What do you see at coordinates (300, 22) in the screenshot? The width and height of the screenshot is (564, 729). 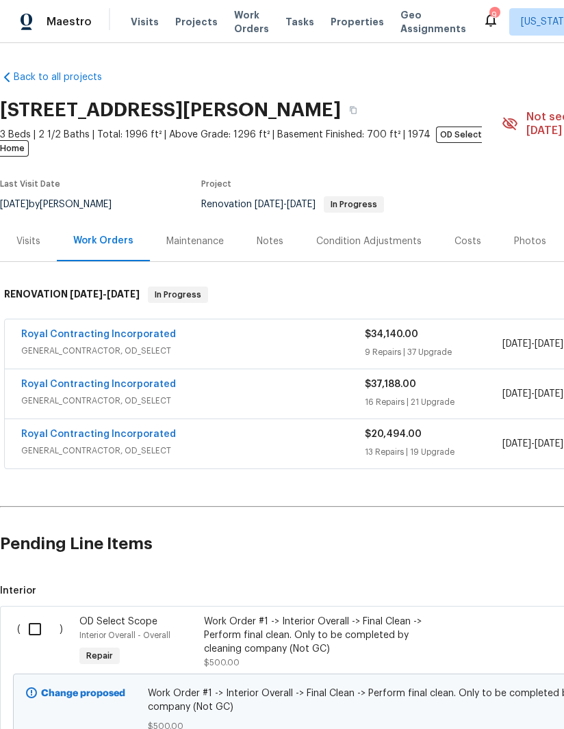 I see `span: Tasks` at bounding box center [300, 22].